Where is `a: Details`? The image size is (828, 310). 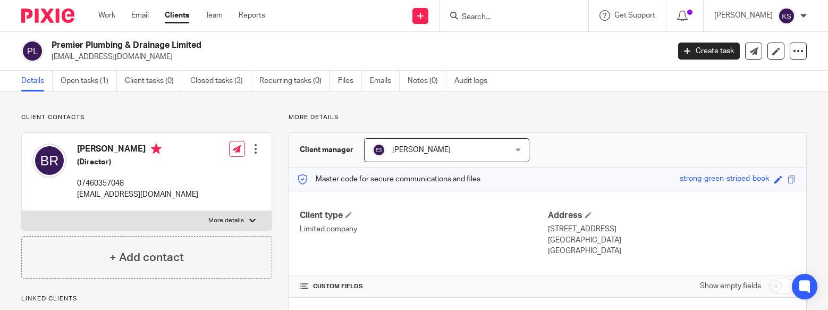 a: Details is located at coordinates (37, 81).